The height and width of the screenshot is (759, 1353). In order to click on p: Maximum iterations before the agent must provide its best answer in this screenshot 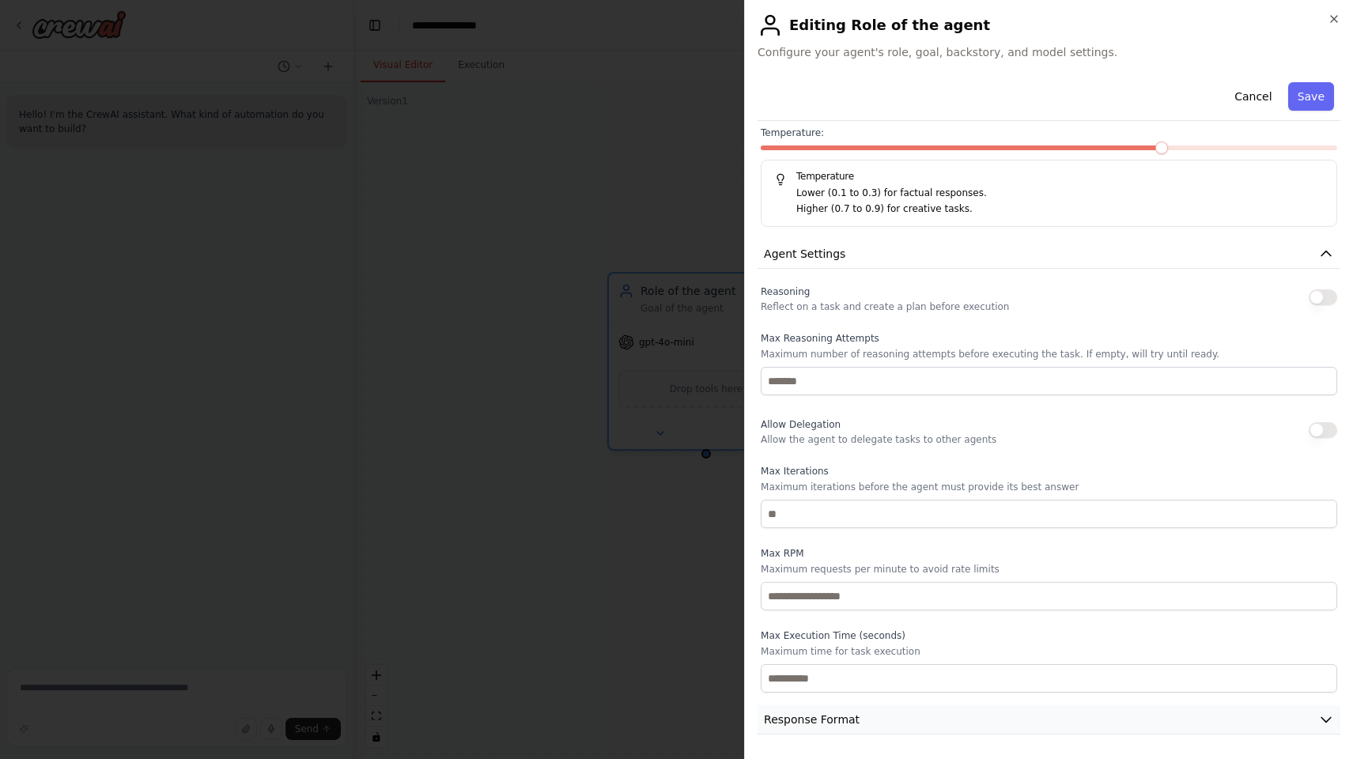, I will do `click(1048, 487)`.